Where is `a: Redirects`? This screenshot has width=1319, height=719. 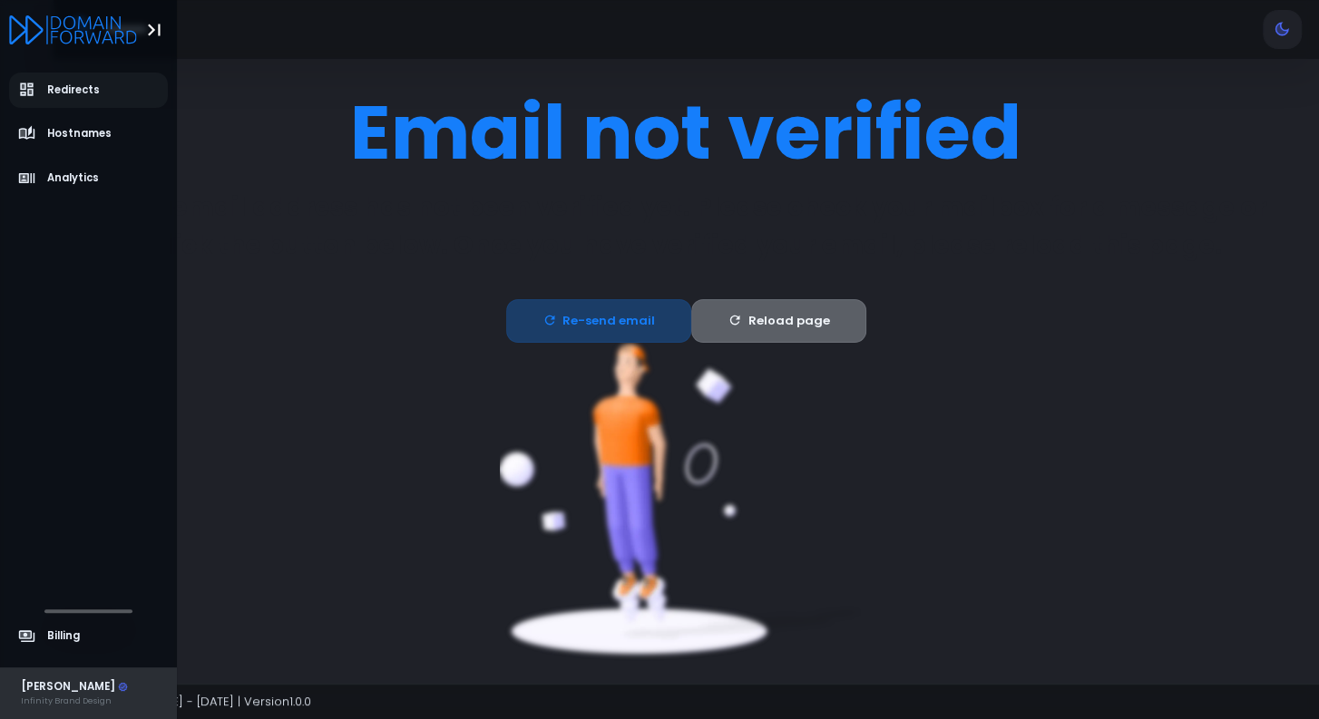
a: Redirects is located at coordinates (89, 90).